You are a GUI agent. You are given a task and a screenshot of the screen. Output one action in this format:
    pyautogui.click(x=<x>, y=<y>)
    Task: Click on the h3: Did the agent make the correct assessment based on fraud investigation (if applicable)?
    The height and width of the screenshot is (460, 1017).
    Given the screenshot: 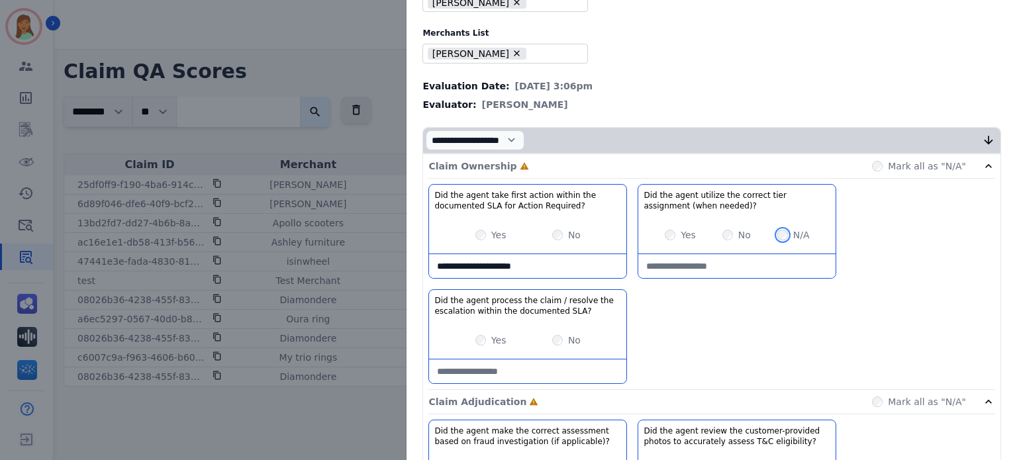 What is the action you would take?
    pyautogui.click(x=528, y=436)
    